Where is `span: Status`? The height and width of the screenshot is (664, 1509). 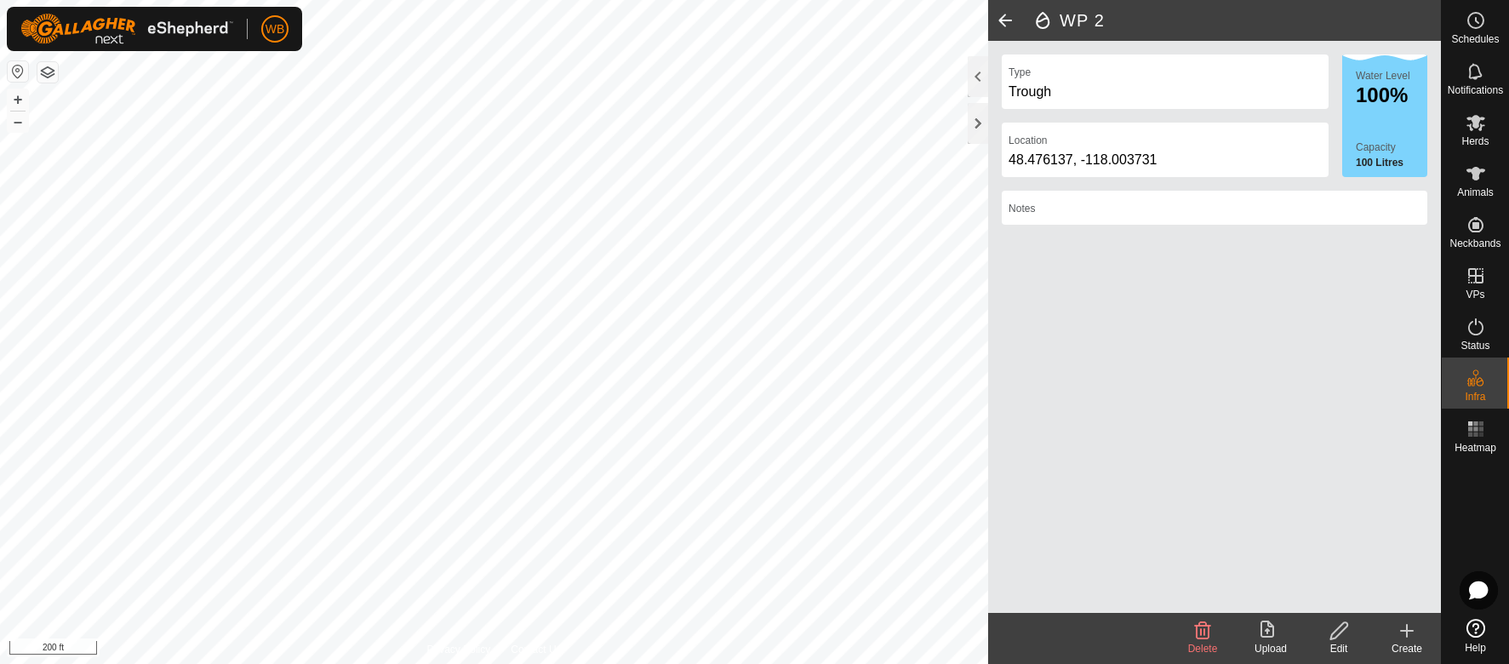 span: Status is located at coordinates (1475, 346).